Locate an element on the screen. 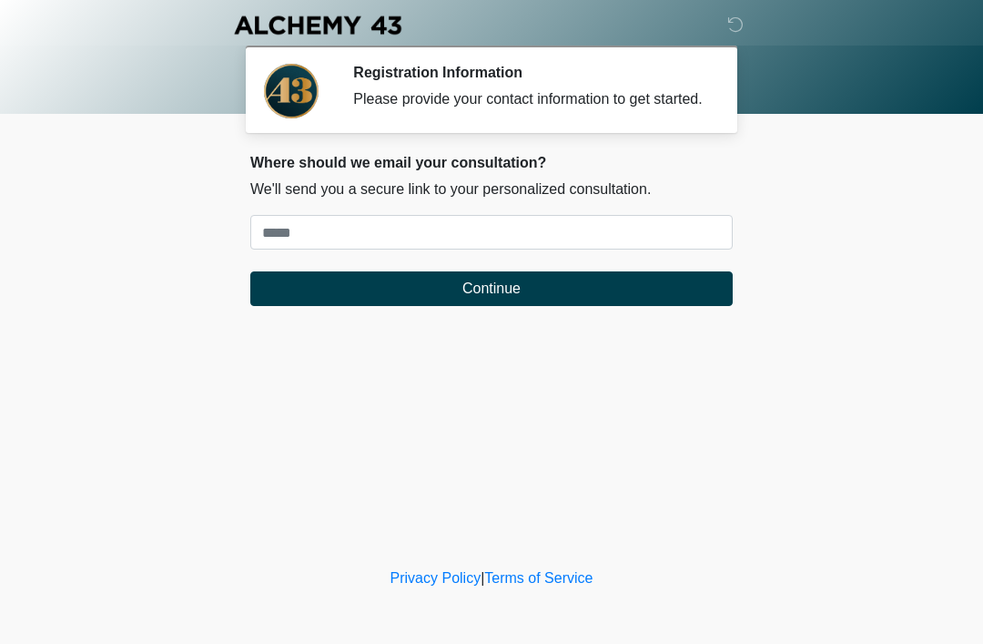  a: Terms of Service is located at coordinates (538, 577).